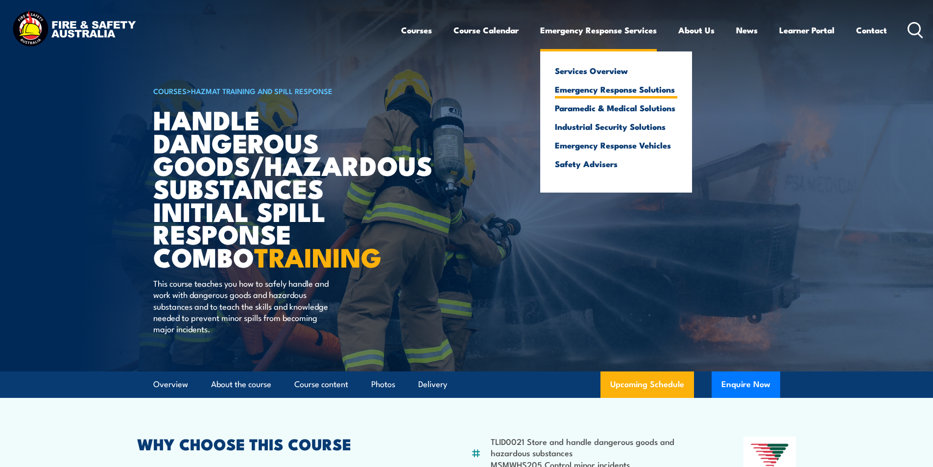 This screenshot has height=467, width=933. I want to click on a: Delivery, so click(432, 384).